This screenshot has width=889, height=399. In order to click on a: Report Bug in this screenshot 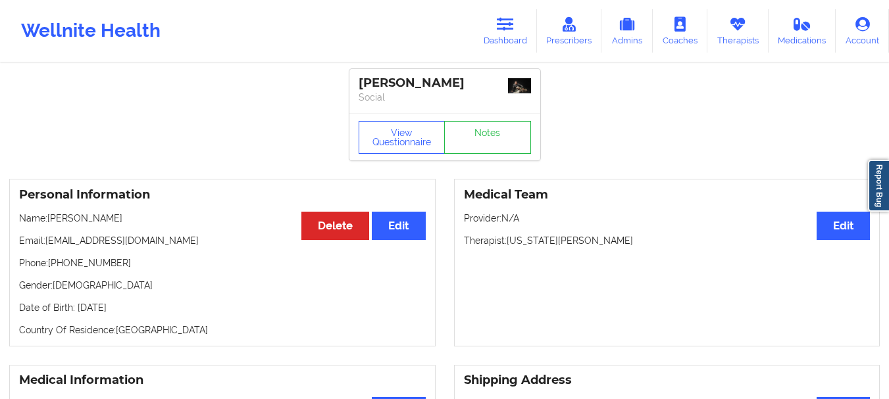, I will do `click(879, 186)`.